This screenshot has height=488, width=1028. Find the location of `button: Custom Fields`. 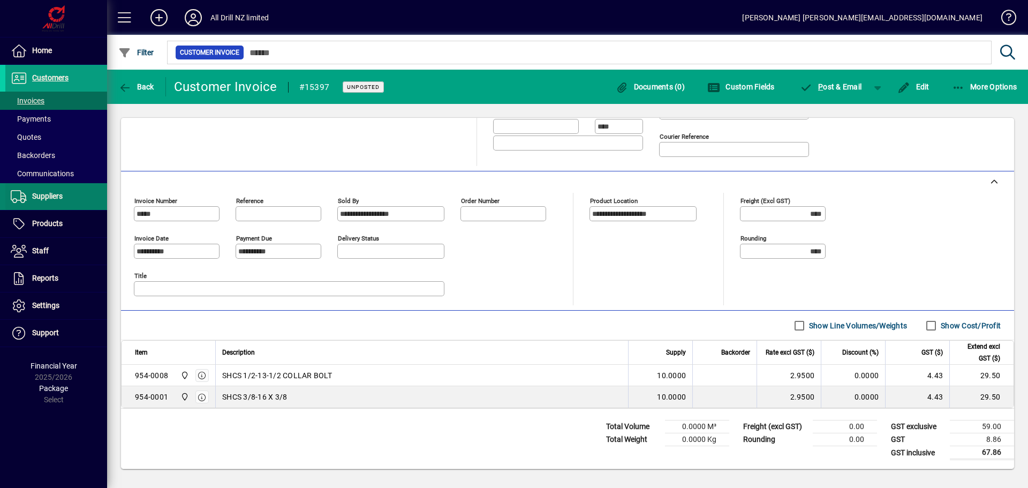

button: Custom Fields is located at coordinates (741, 87).